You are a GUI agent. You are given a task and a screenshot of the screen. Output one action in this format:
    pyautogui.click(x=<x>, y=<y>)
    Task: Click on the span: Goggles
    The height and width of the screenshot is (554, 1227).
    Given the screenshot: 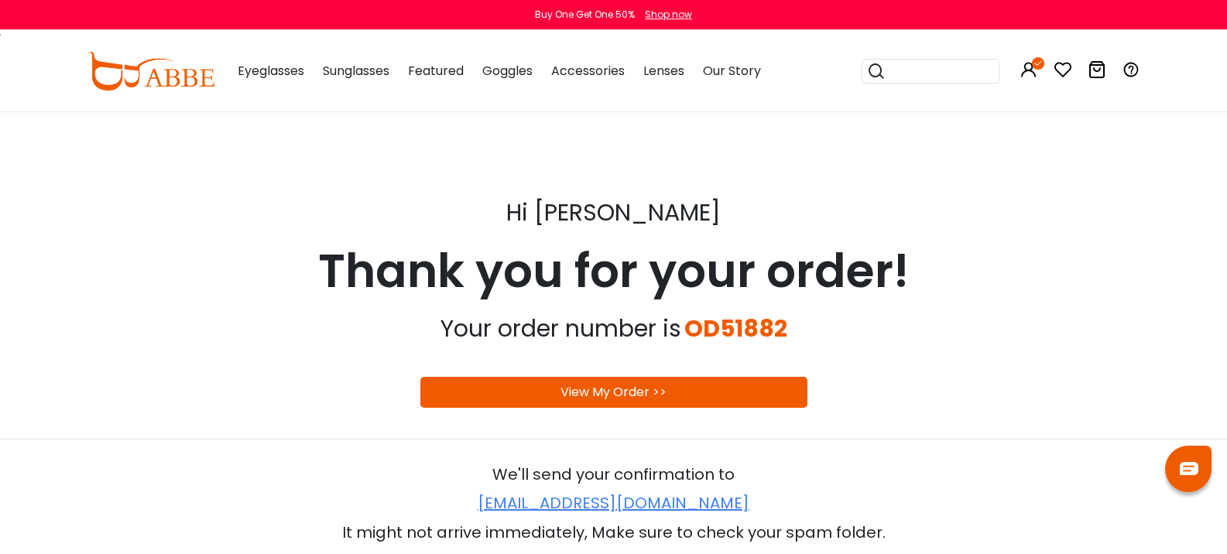 What is the action you would take?
    pyautogui.click(x=507, y=70)
    